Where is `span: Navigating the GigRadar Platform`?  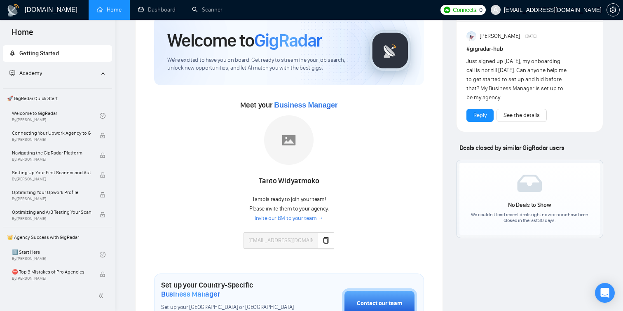
span: Navigating the GigRadar Platform is located at coordinates (51, 153).